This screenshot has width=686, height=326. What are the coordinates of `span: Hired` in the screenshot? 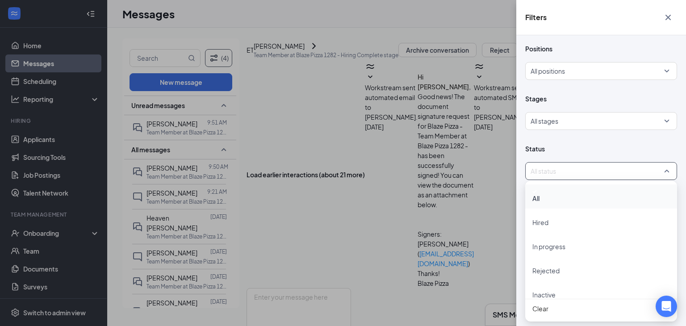 It's located at (540, 222).